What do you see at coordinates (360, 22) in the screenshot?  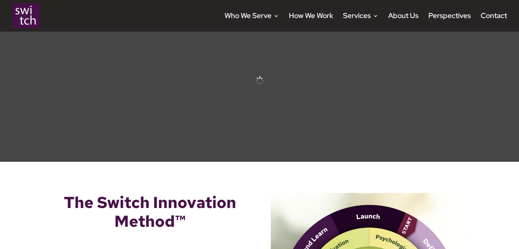 I see `a: Services` at bounding box center [360, 22].